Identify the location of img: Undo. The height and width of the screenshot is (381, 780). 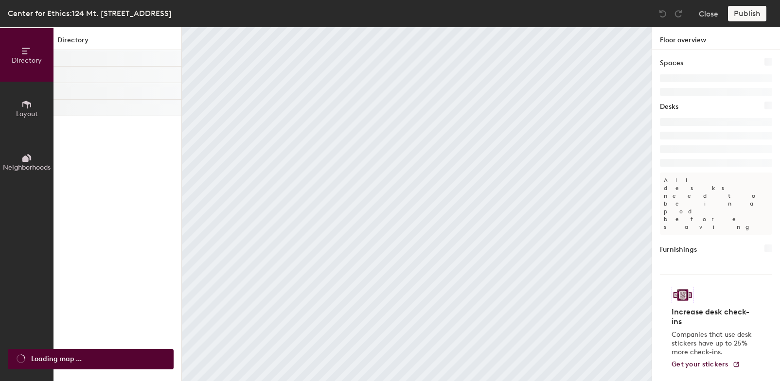
(663, 14).